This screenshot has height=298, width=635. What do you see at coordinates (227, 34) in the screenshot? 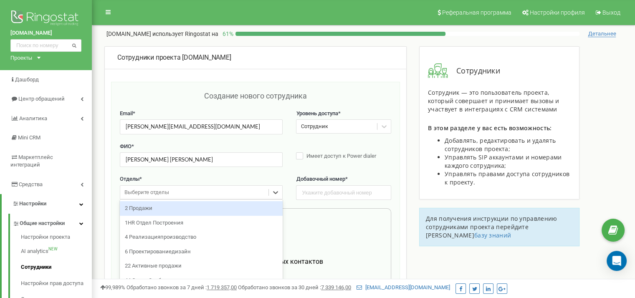
I see `p: 61 %` at bounding box center [227, 34].